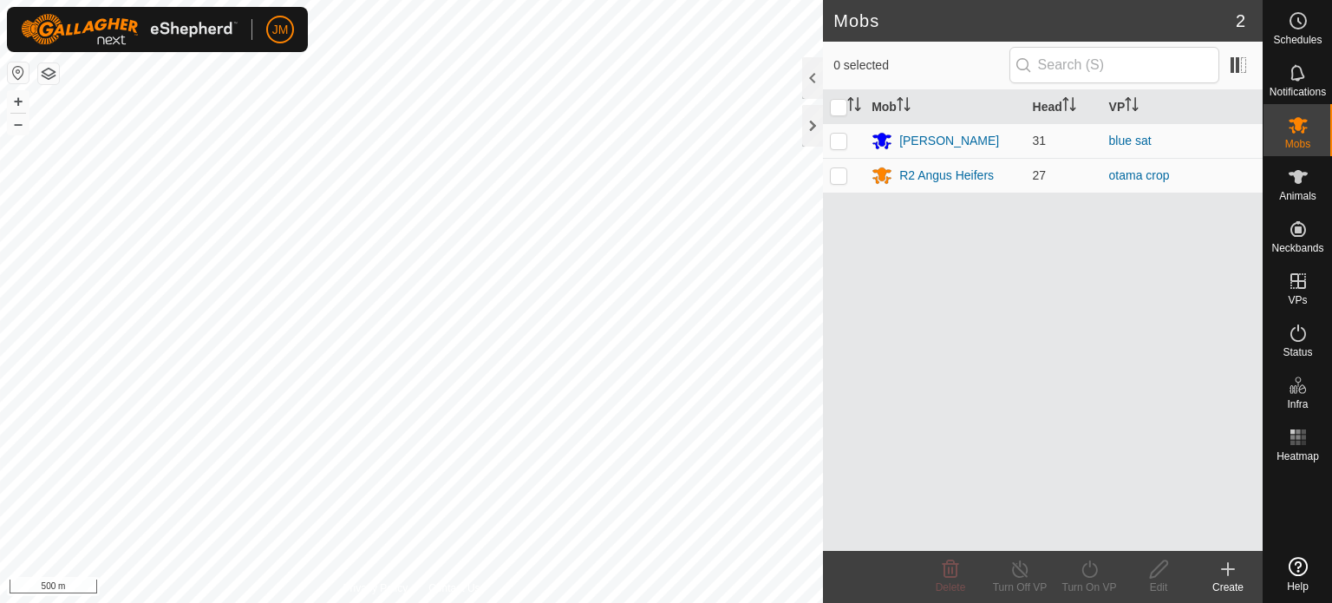 This screenshot has width=1332, height=603. I want to click on a: Help, so click(1298, 574).